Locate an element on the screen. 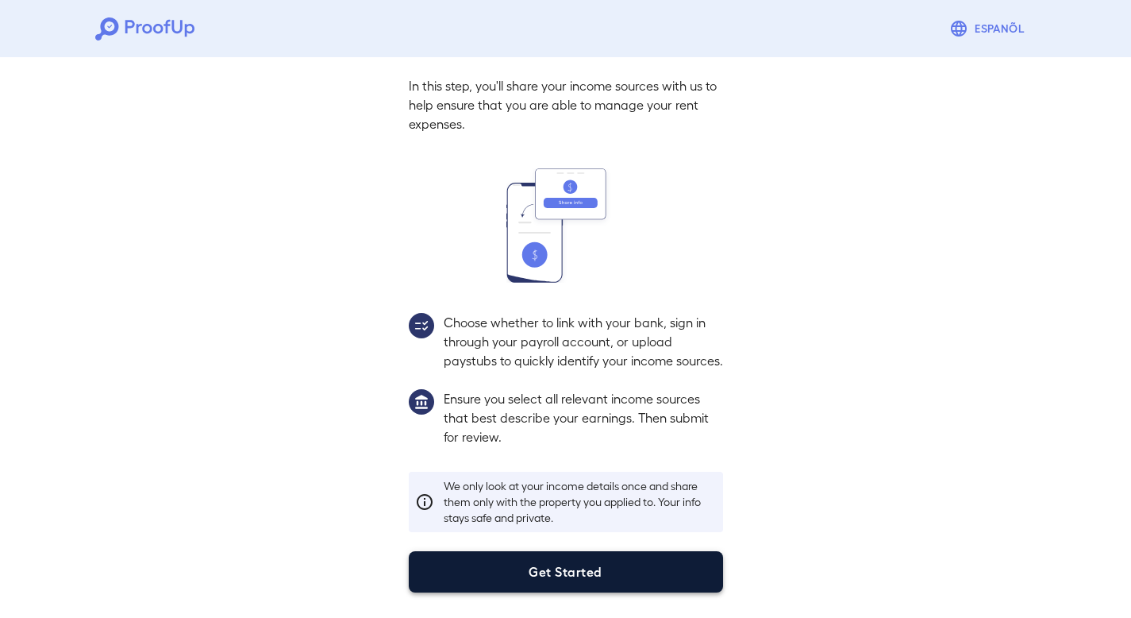  button: Espanõl is located at coordinates (989, 29).